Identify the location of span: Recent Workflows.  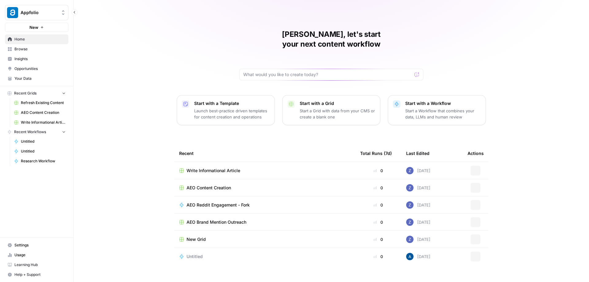
(30, 132).